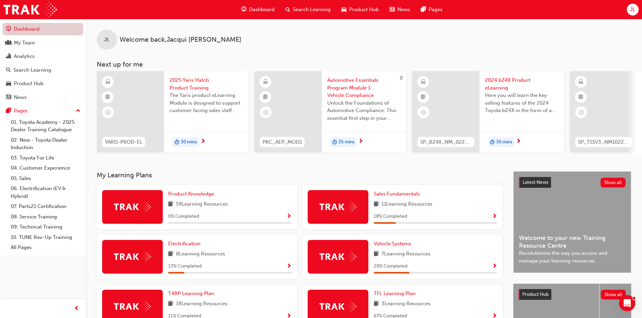 This screenshot has height=318, width=642. Describe the element at coordinates (613, 295) in the screenshot. I see `button: Show all` at that location.